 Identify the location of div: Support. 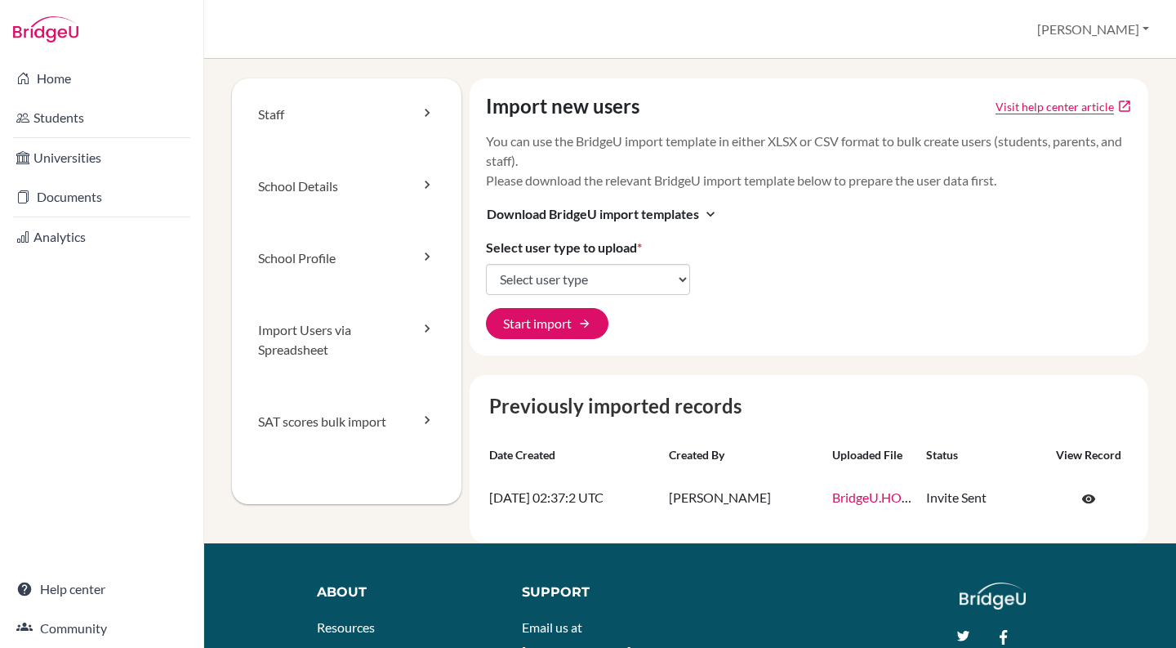
(598, 592).